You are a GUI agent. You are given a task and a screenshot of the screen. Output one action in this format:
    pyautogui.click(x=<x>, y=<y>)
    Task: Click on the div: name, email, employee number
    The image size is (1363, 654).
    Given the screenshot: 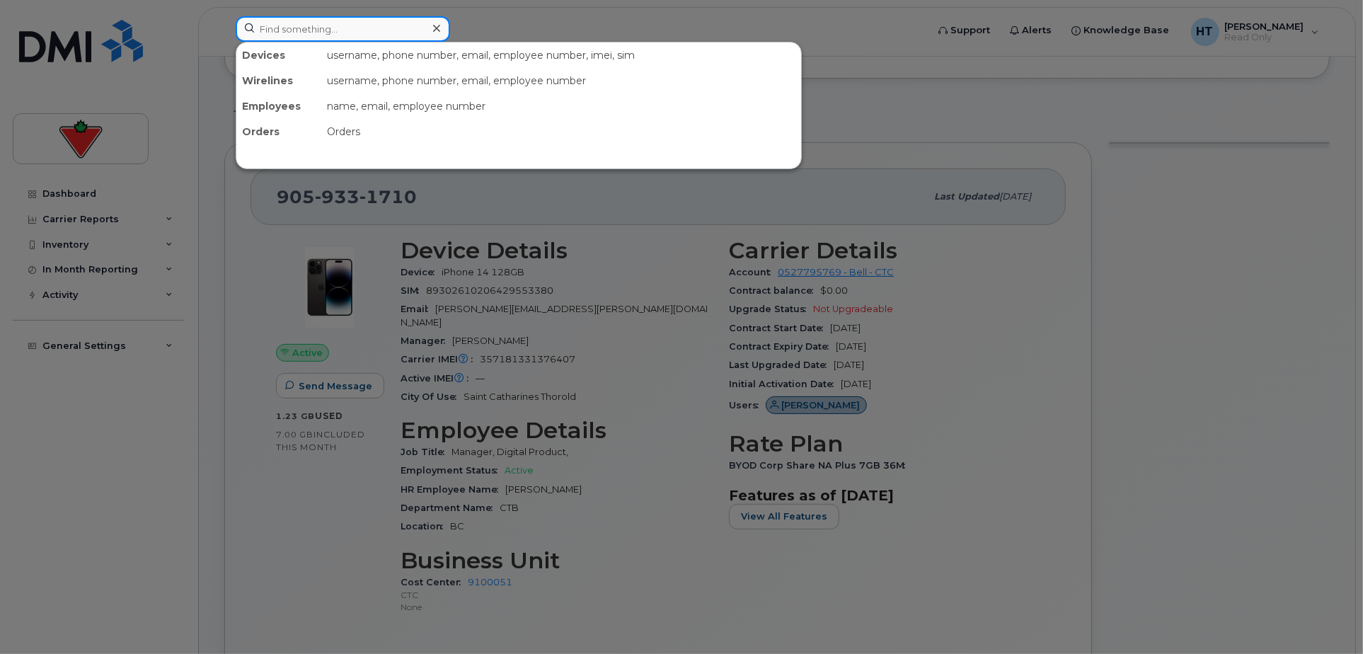 What is the action you would take?
    pyautogui.click(x=561, y=106)
    